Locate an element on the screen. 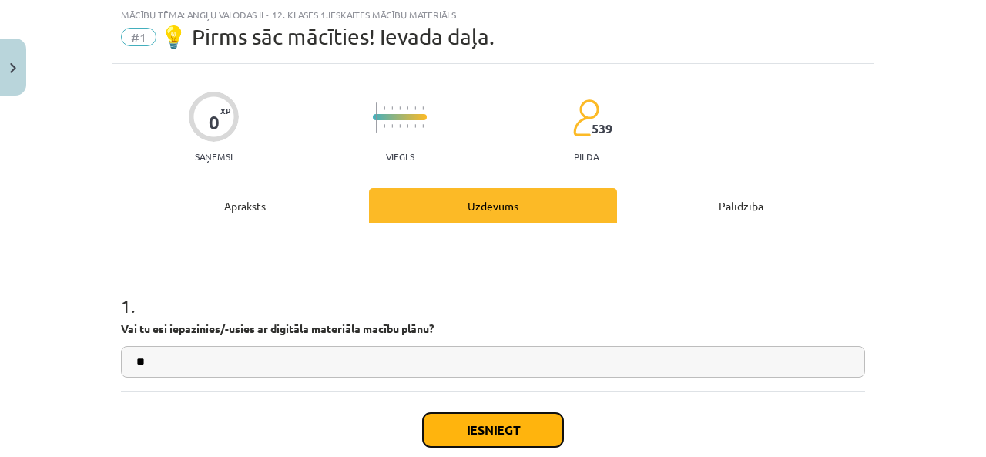 This screenshot has height=457, width=986. h1: 1 . is located at coordinates (493, 292).